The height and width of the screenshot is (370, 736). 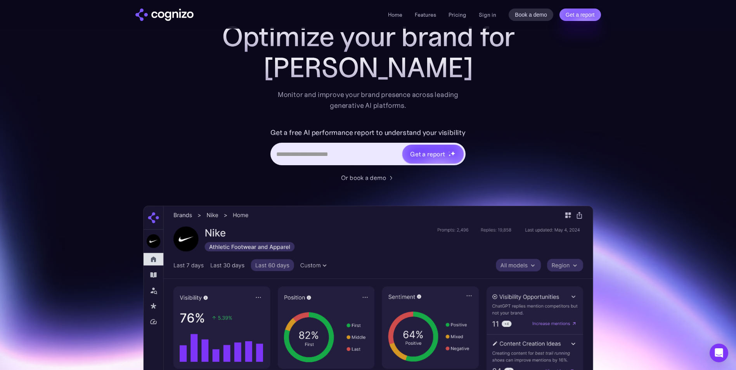 I want to click on a: Or book a demo, so click(x=368, y=178).